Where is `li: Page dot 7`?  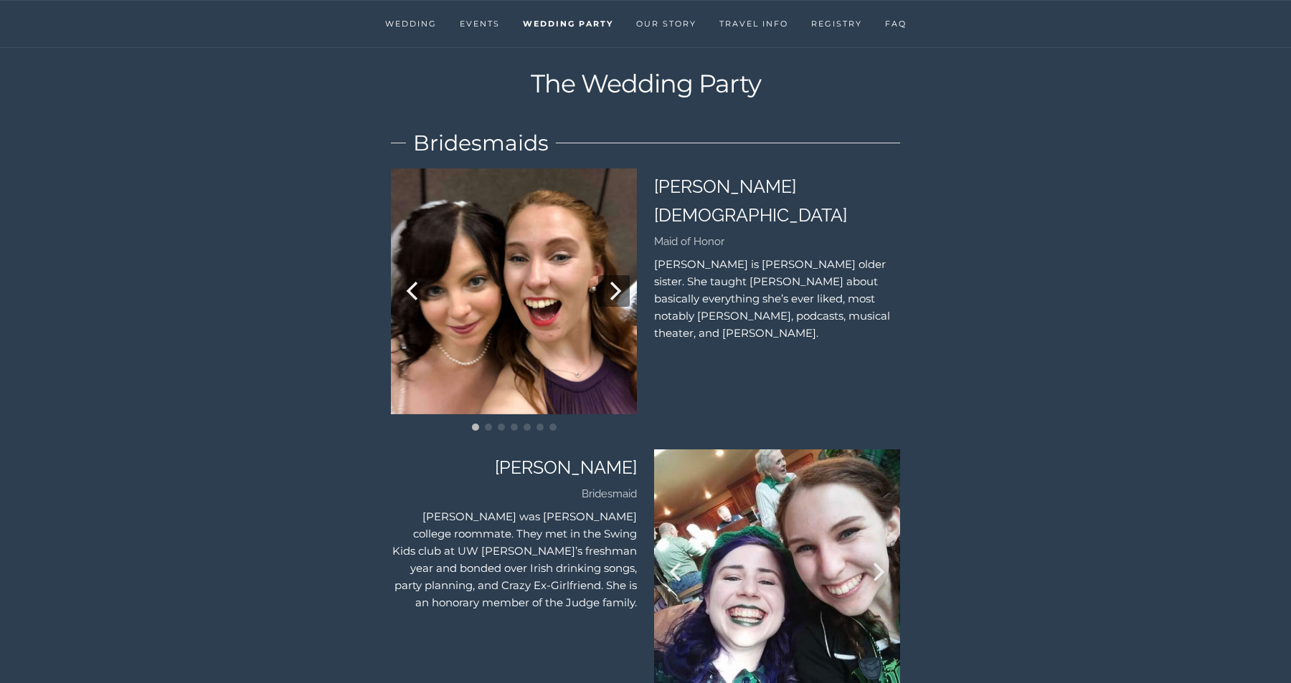 li: Page dot 7 is located at coordinates (553, 427).